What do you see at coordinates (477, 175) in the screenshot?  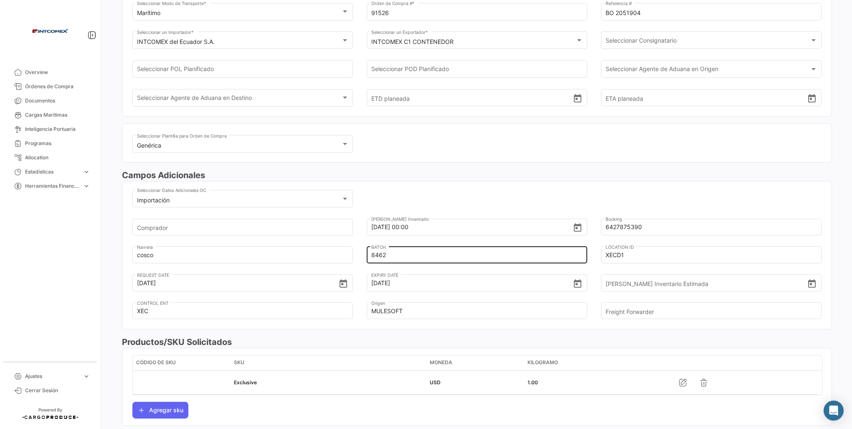 I see `h3: Campos Adicionales` at bounding box center [477, 175].